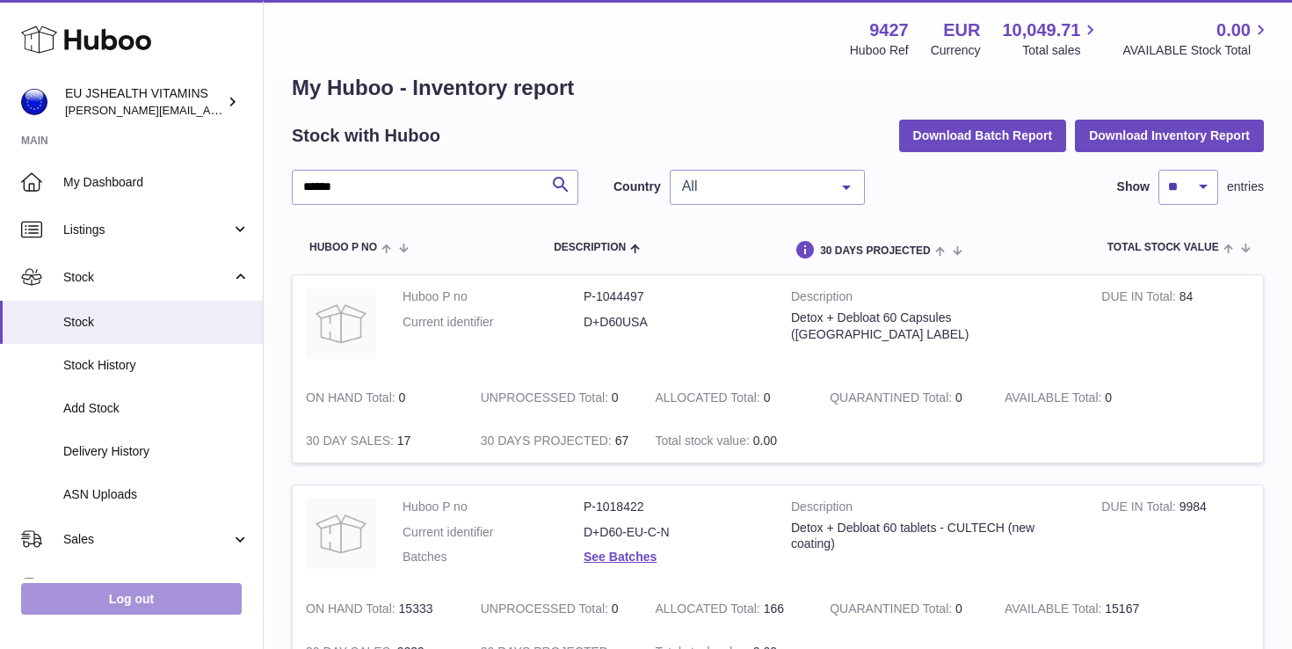 The width and height of the screenshot is (1292, 649). Describe the element at coordinates (875, 251) in the screenshot. I see `span: 30 DAYS PROJECTED` at that location.